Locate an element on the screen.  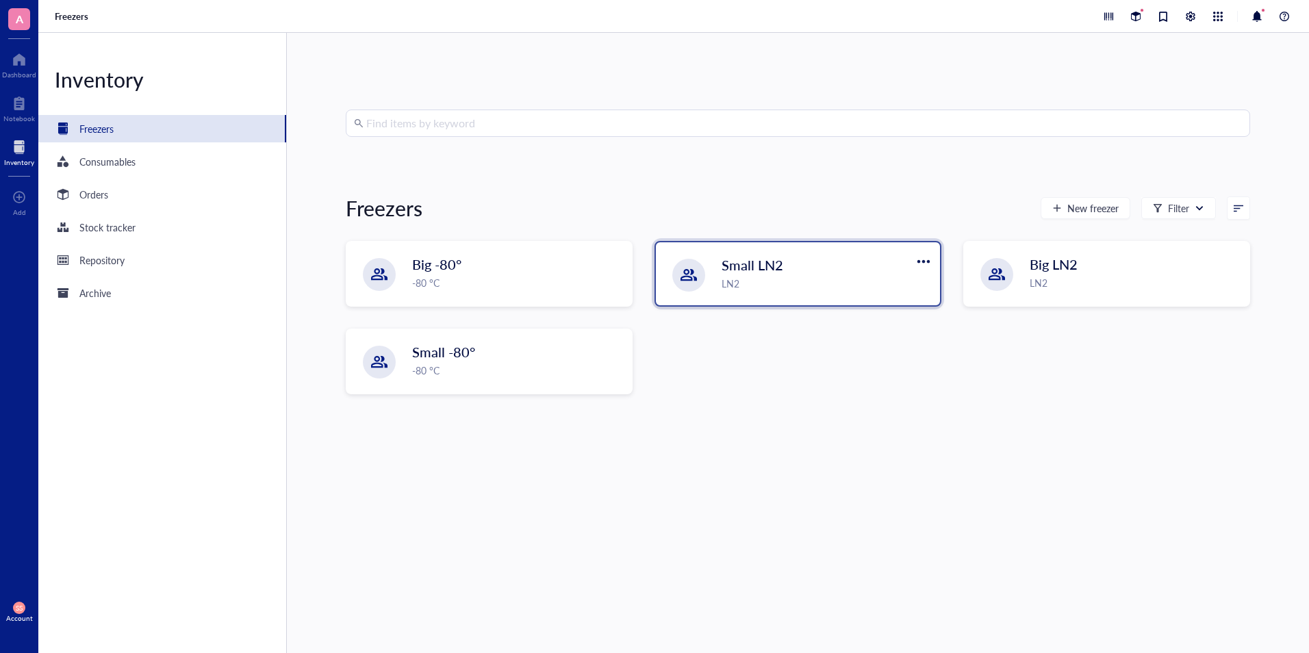
div: Notebook is located at coordinates (19, 118).